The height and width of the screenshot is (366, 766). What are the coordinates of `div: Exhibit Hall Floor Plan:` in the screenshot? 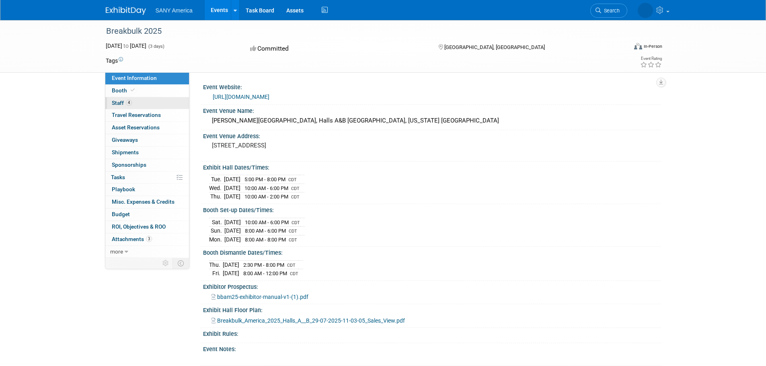 It's located at (432, 309).